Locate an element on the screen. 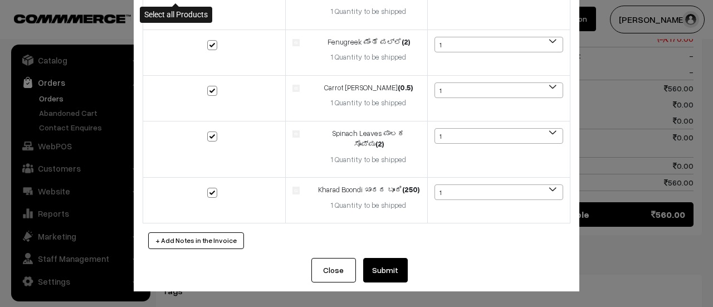 This screenshot has width=713, height=307. button: + Add Notes in the Invoice is located at coordinates (196, 241).